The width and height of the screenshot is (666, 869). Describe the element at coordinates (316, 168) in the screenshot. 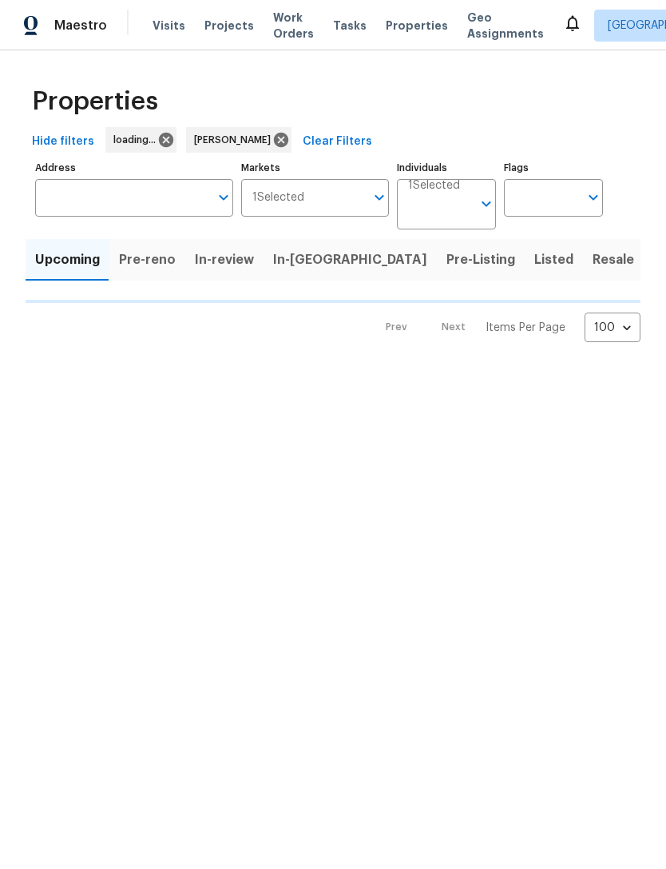

I see `label: Markets` at that location.